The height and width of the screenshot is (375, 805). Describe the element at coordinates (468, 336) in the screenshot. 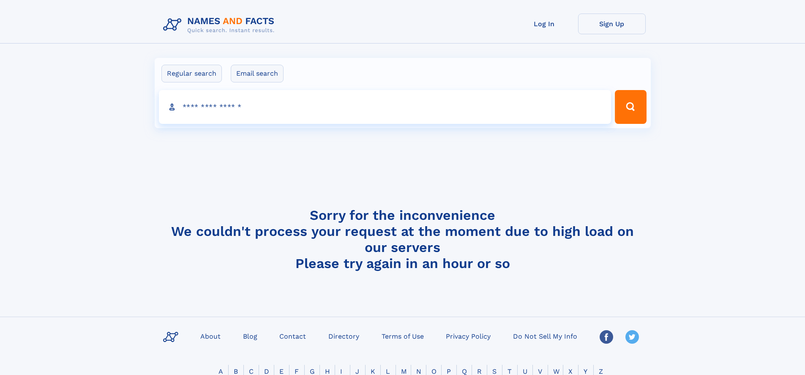

I see `a: Privacy Policy` at that location.